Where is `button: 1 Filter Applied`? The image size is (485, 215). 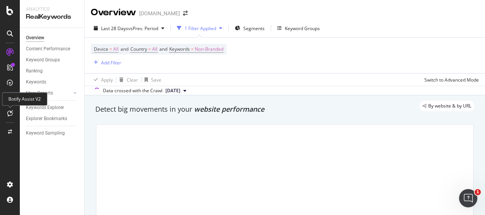 button: 1 Filter Applied is located at coordinates (200, 28).